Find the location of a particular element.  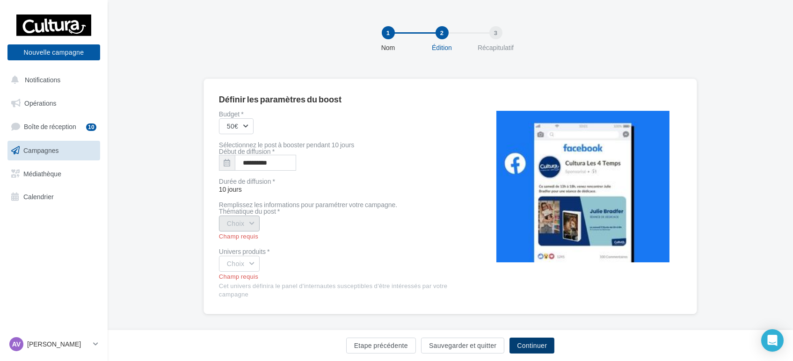

button: Sauvegarder et quitter is located at coordinates (462, 346).